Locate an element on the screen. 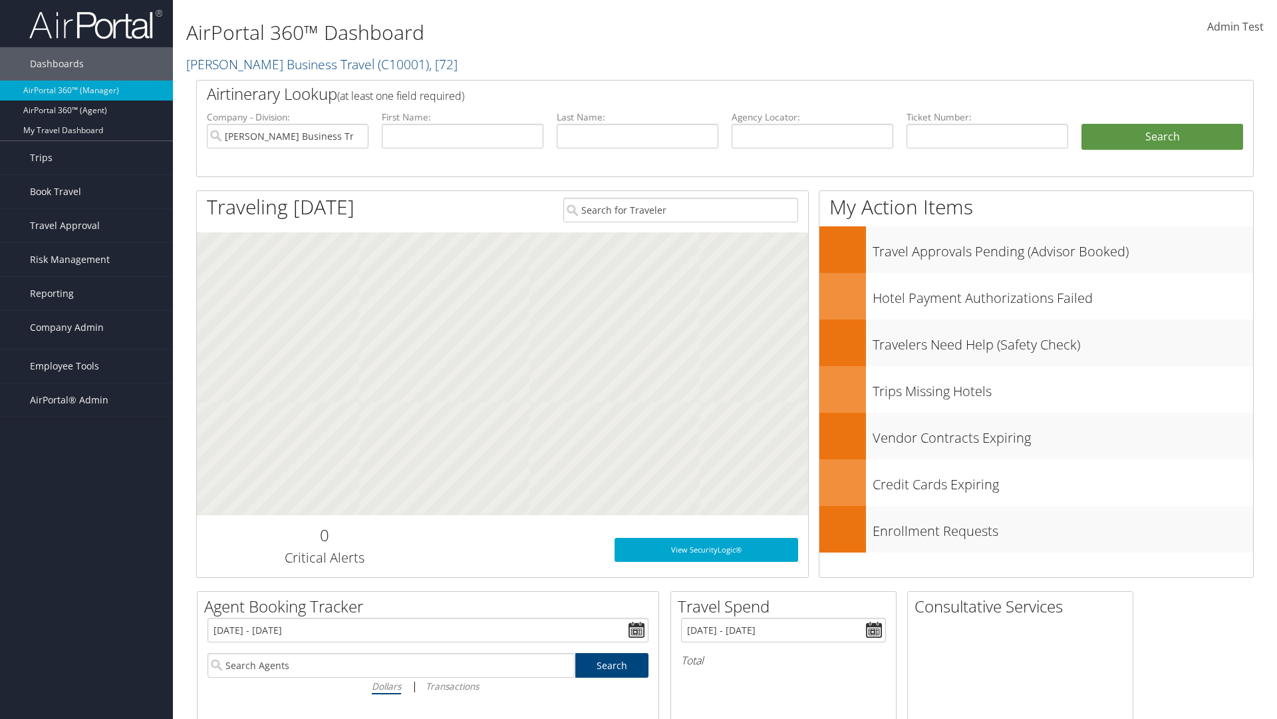 This screenshot has width=1277, height=719. span: Company Admin is located at coordinates (67, 327).